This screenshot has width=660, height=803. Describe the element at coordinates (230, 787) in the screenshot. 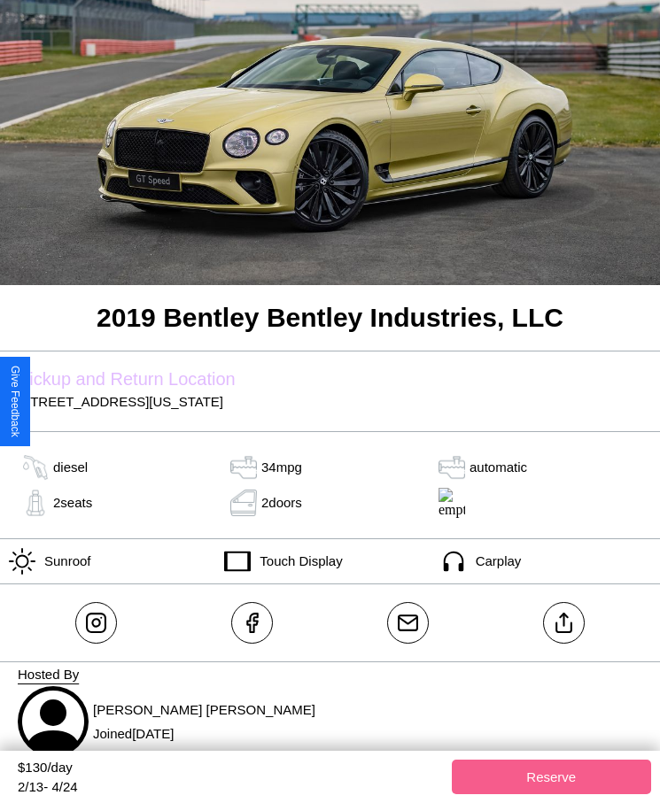

I see `div: 2 / 13 - 4 / 24` at that location.